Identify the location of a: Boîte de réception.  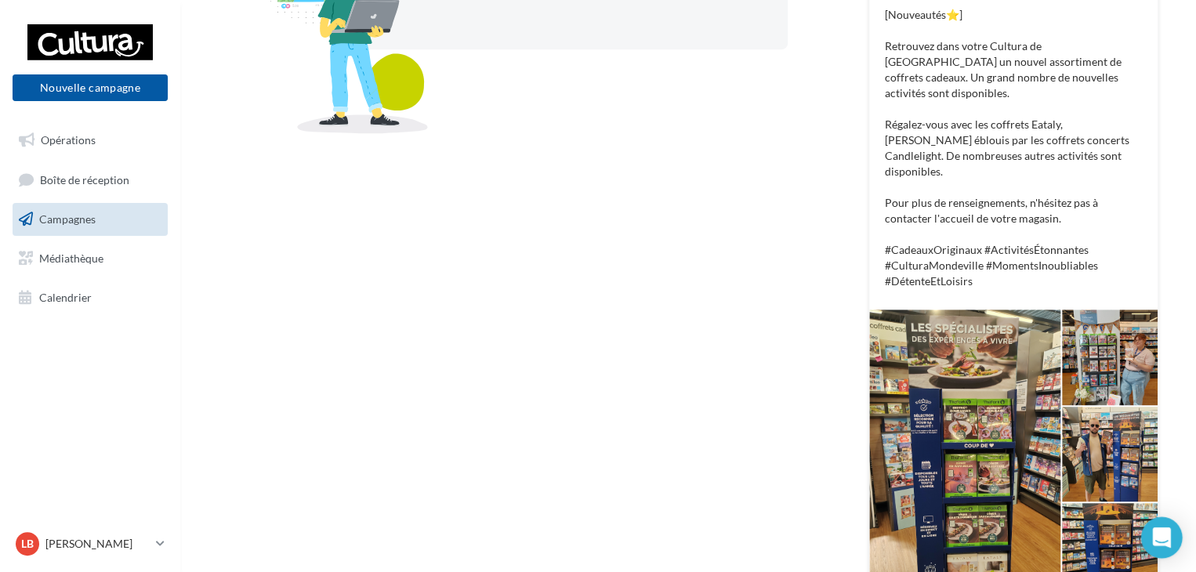
(90, 180).